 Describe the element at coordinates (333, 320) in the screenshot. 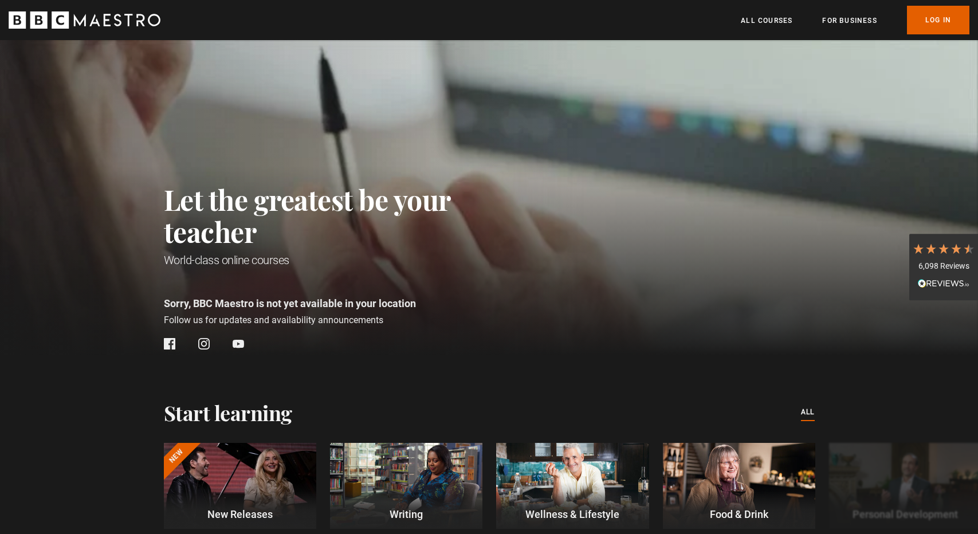

I see `p: Follow us for updates and availability announcements` at that location.